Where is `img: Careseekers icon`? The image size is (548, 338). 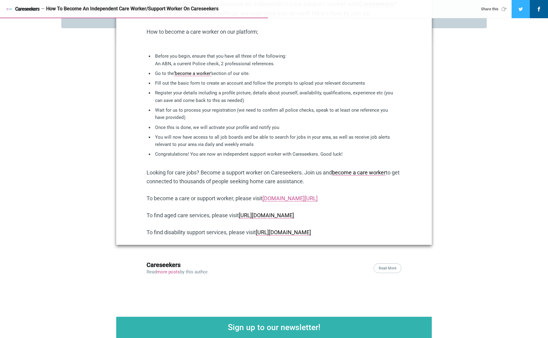 img: Careseekers icon is located at coordinates (9, 9).